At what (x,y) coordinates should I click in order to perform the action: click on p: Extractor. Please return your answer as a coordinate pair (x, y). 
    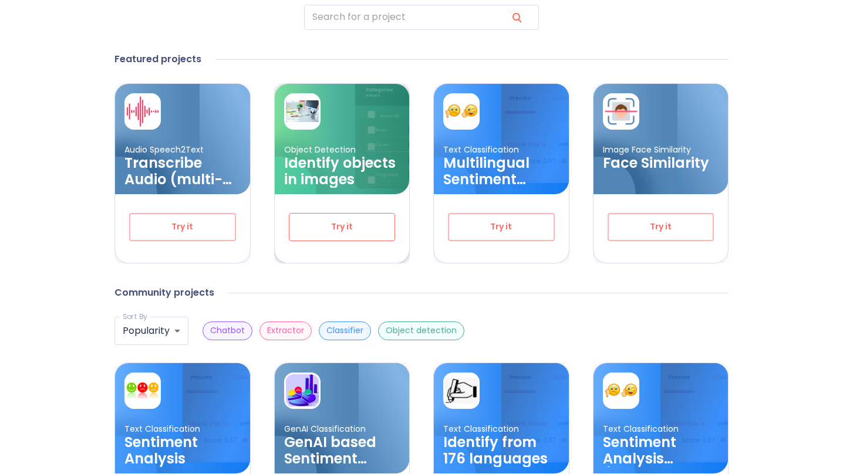
    Looking at the image, I should click on (285, 330).